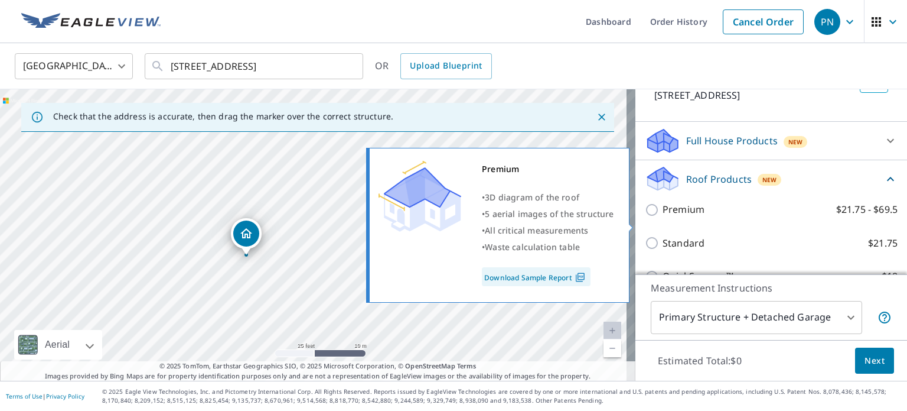  I want to click on a: Current Level 20, Zoom In Disabled, so click(613, 330).